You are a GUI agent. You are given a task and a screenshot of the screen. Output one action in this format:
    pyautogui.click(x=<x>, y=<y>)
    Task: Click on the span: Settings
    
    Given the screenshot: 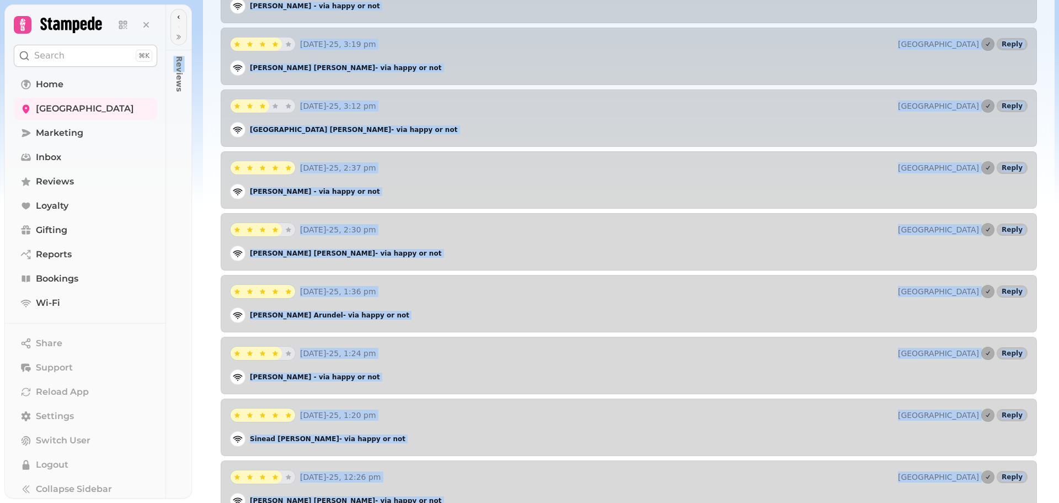 What is the action you would take?
    pyautogui.click(x=55, y=416)
    